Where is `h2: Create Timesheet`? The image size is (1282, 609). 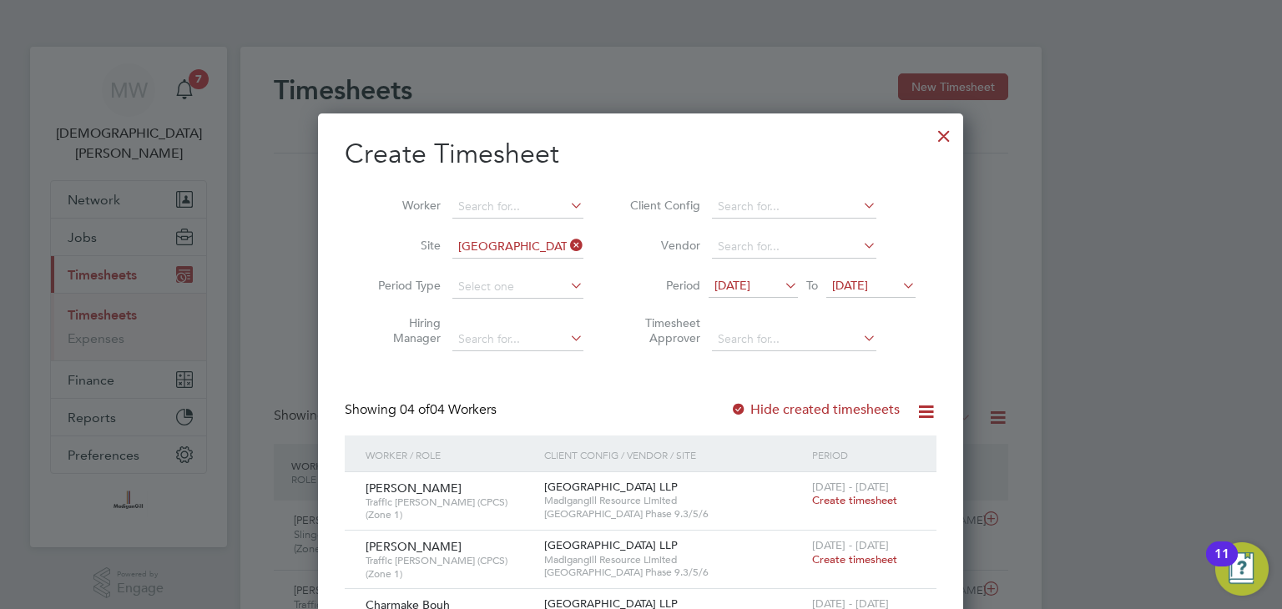
h2: Create Timesheet is located at coordinates (640, 154).